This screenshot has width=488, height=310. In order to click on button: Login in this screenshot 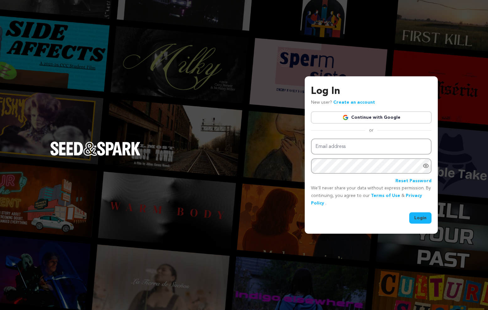, I will do `click(421, 218)`.